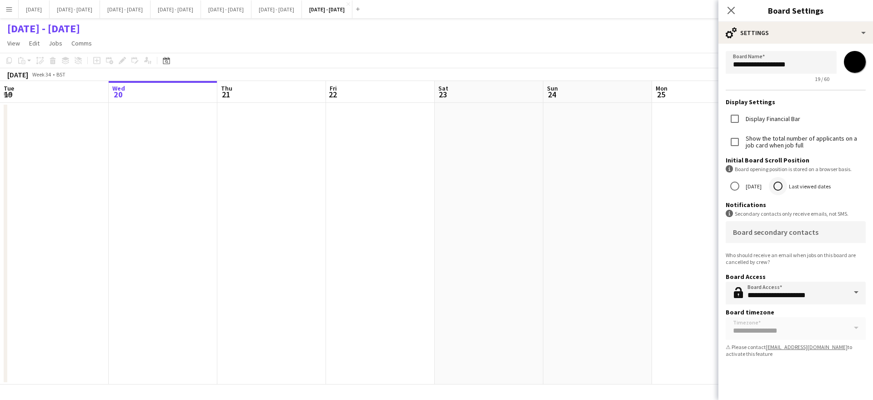 The width and height of the screenshot is (873, 400). I want to click on h3: Board Settings, so click(795, 10).